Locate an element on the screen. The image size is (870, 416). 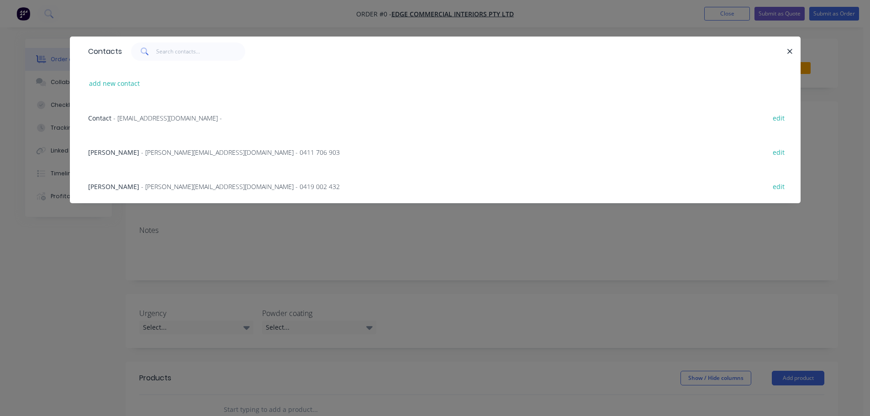
button: add new contact is located at coordinates (115, 83).